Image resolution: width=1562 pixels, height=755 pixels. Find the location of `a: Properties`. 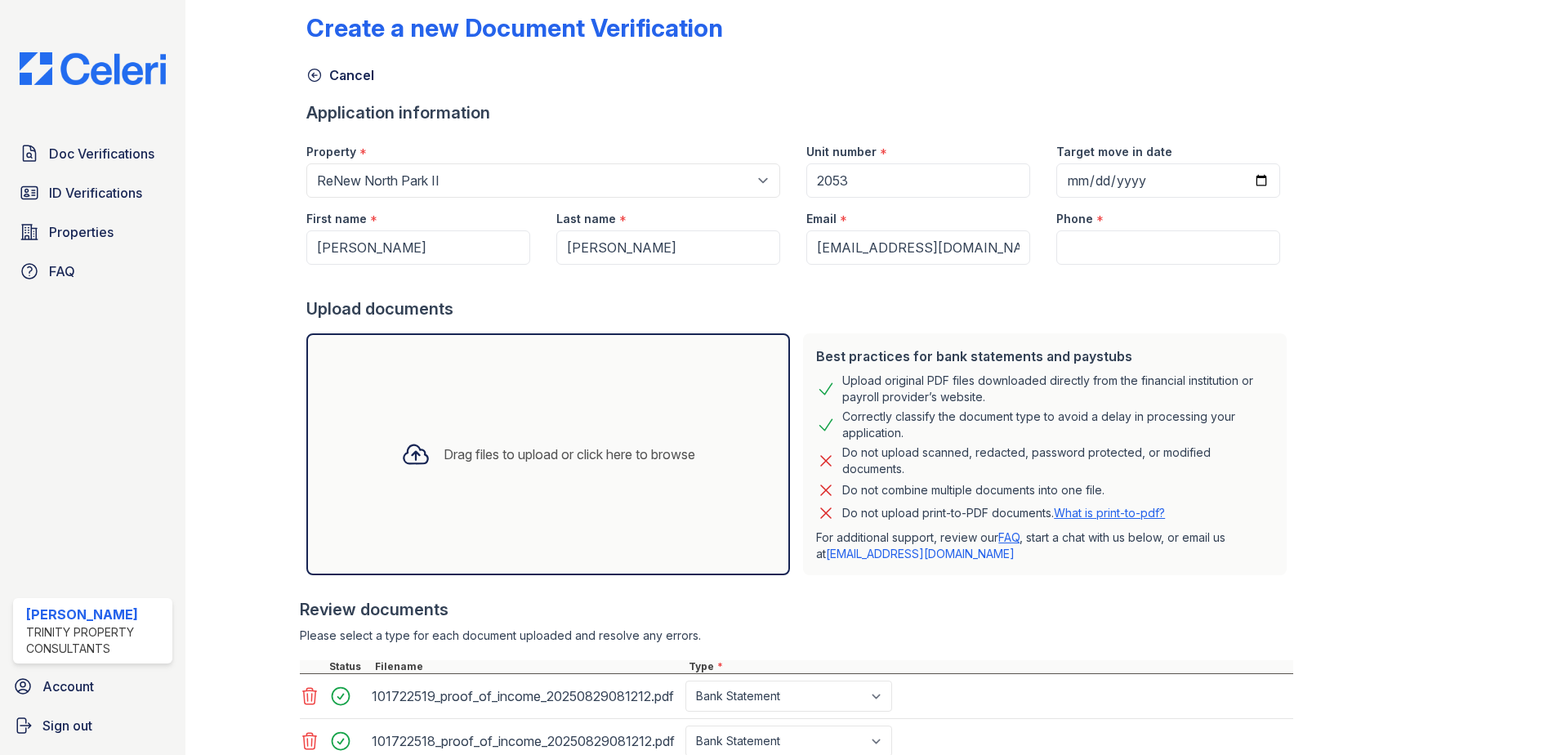

a: Properties is located at coordinates (92, 232).